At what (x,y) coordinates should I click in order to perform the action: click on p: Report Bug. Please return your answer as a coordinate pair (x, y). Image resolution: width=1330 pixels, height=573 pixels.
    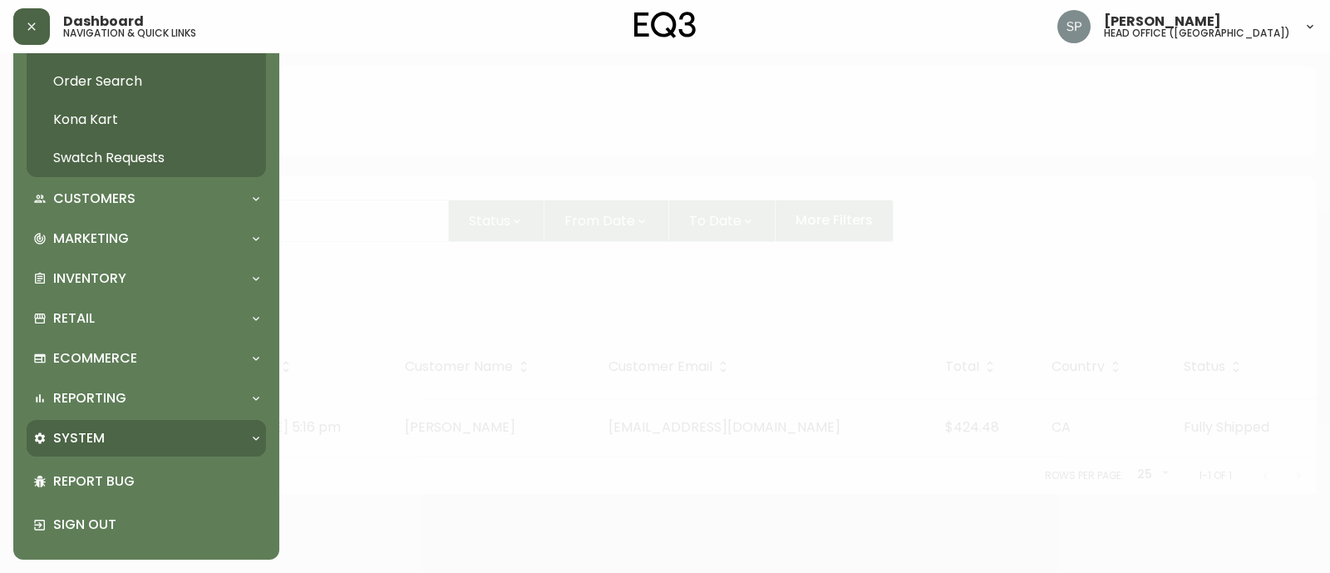
    Looking at the image, I should click on (156, 481).